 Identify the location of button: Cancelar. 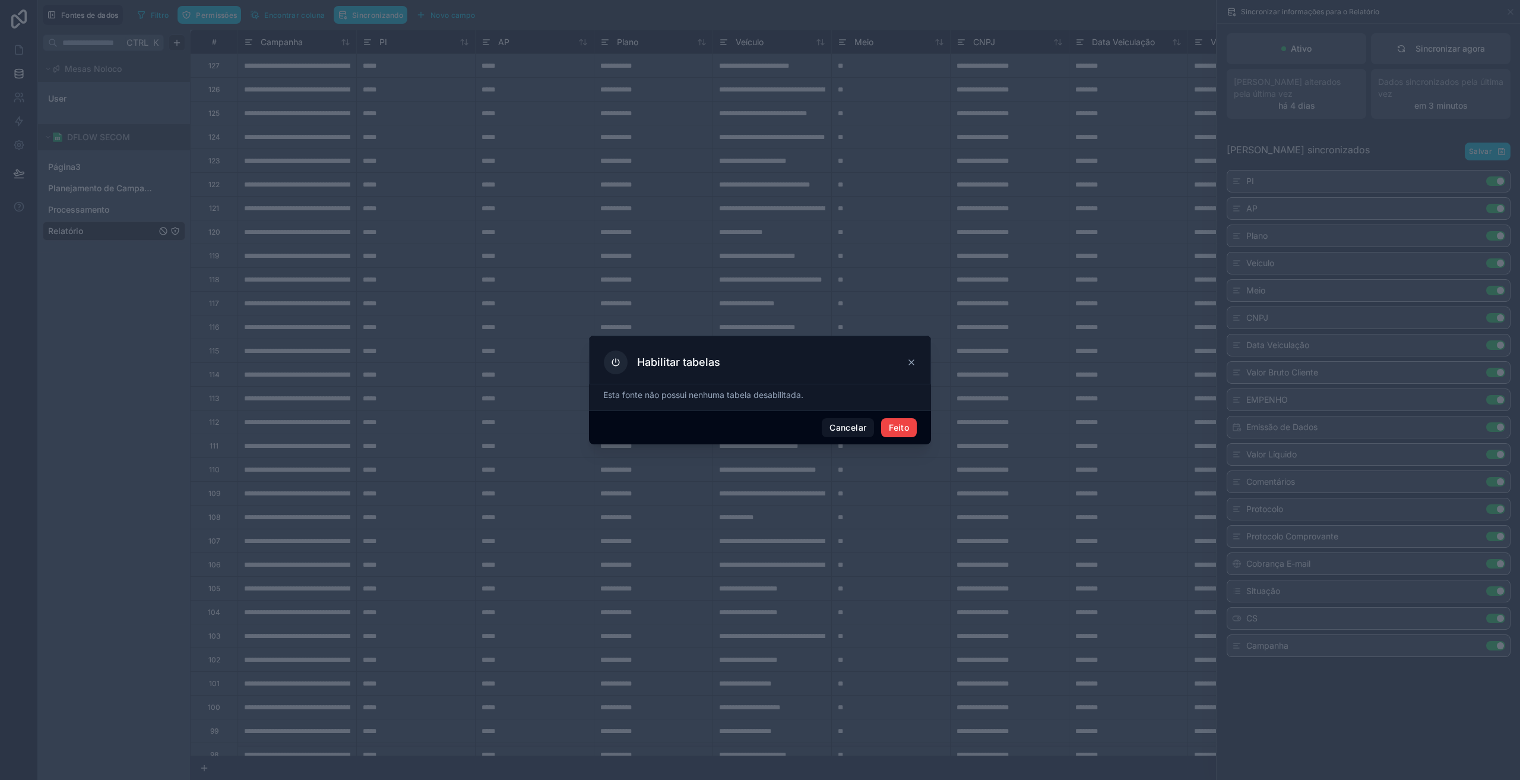
(848, 428).